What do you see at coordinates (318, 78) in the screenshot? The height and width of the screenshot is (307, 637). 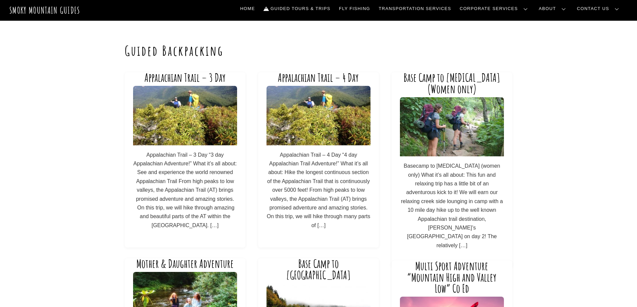 I see `a: Appalachian Trail – 4 Day` at bounding box center [318, 78].